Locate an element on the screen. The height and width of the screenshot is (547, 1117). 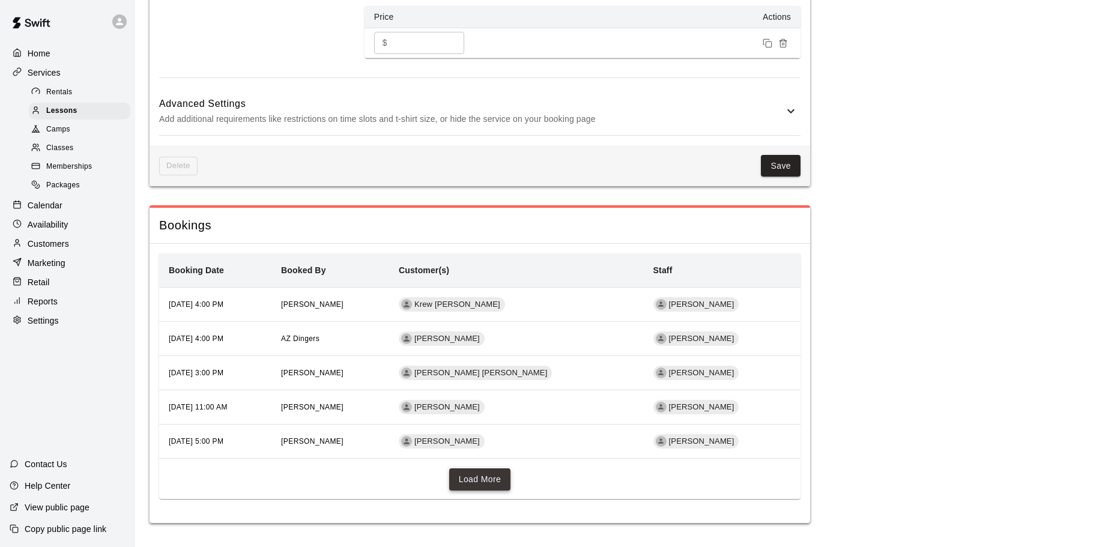
div: Retail is located at coordinates (67, 282).